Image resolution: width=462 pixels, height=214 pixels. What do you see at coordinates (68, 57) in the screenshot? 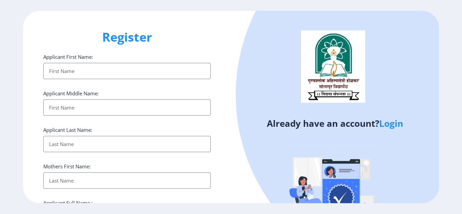
I see `label: Applicant First Name:` at bounding box center [68, 57].